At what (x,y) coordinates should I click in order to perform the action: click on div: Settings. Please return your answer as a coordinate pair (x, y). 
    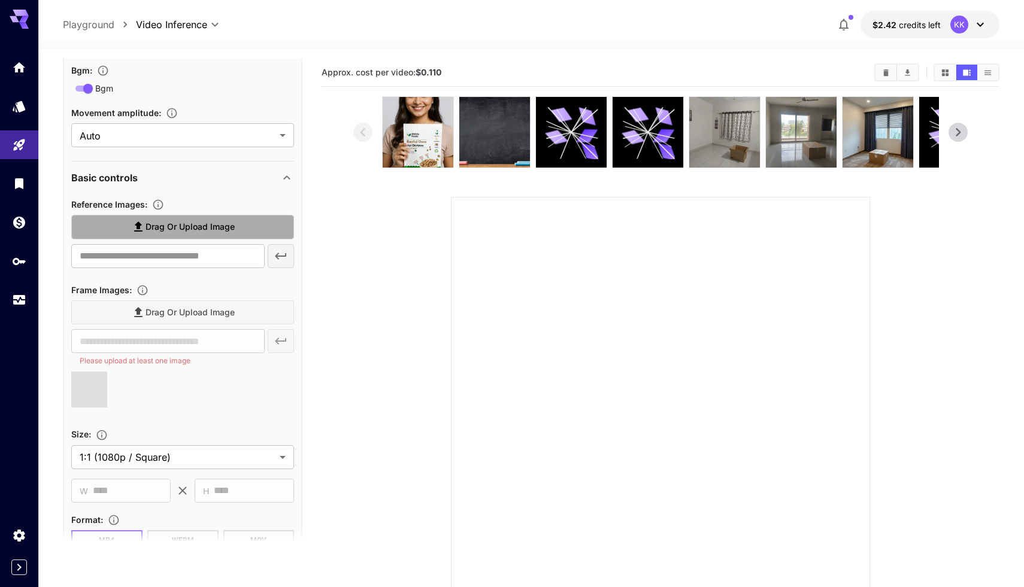
    Looking at the image, I should click on (19, 535).